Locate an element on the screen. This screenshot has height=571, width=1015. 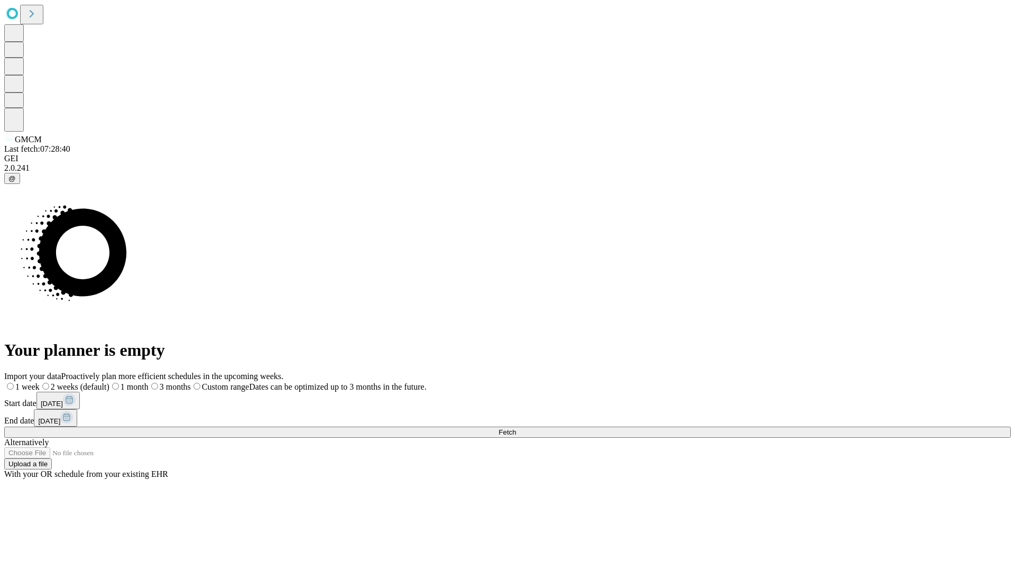
span: Proactively plan more efficient schedules in the upcoming weeks. is located at coordinates (172, 376).